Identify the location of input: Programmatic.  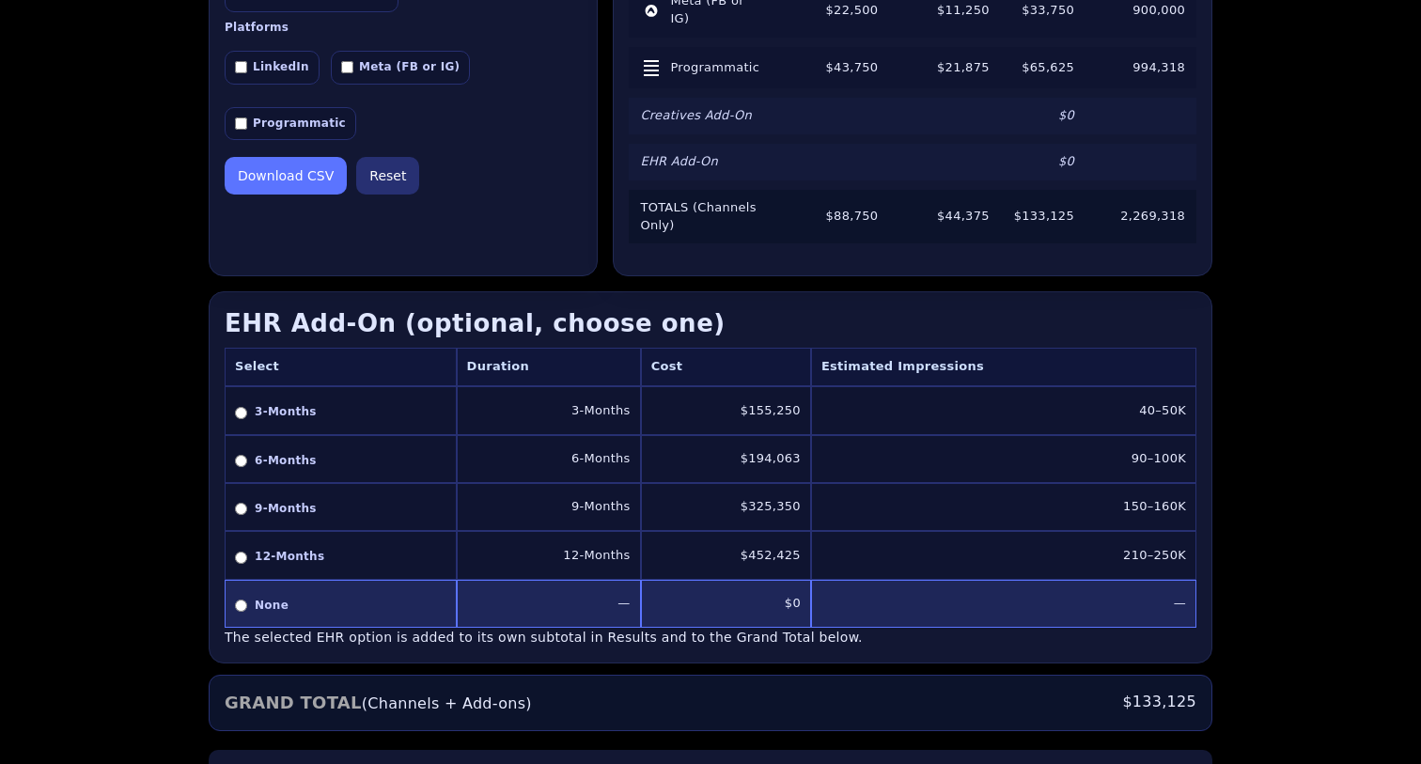
(241, 123).